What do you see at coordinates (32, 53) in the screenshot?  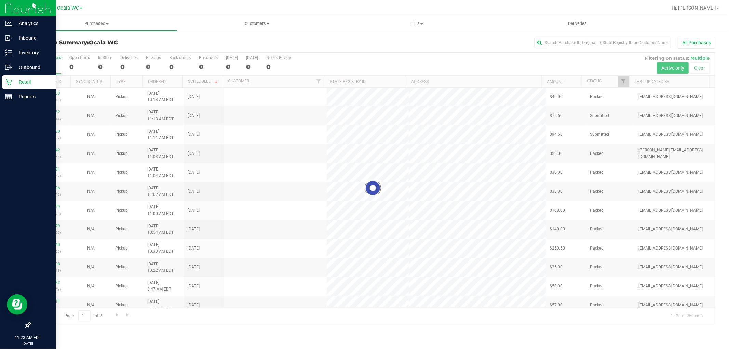 I see `p: Inventory` at bounding box center [32, 53].